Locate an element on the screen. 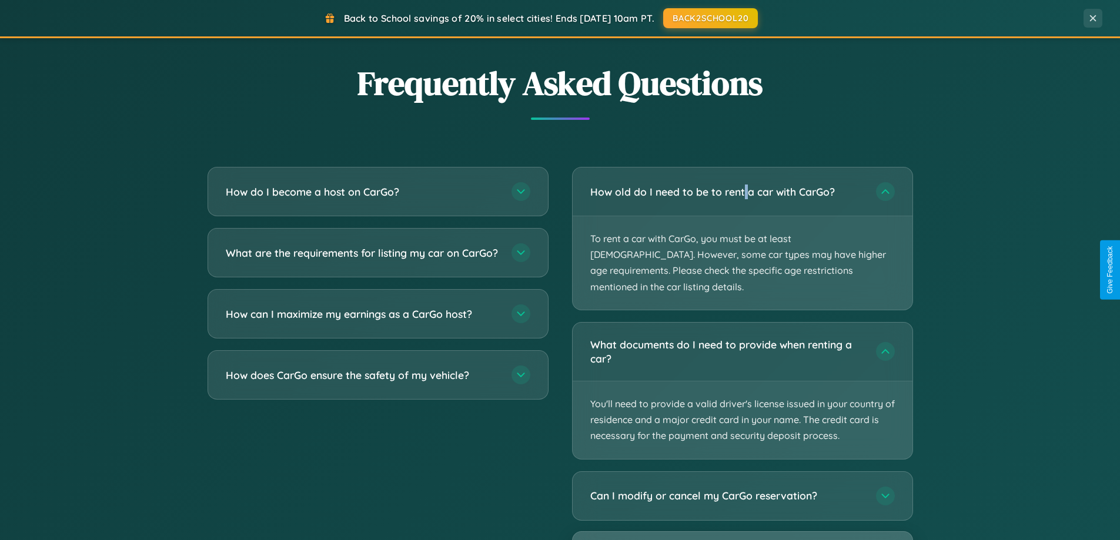  p: You'll need to provide a valid driver's license issued in your country of residence and a major c... is located at coordinates (742, 420).